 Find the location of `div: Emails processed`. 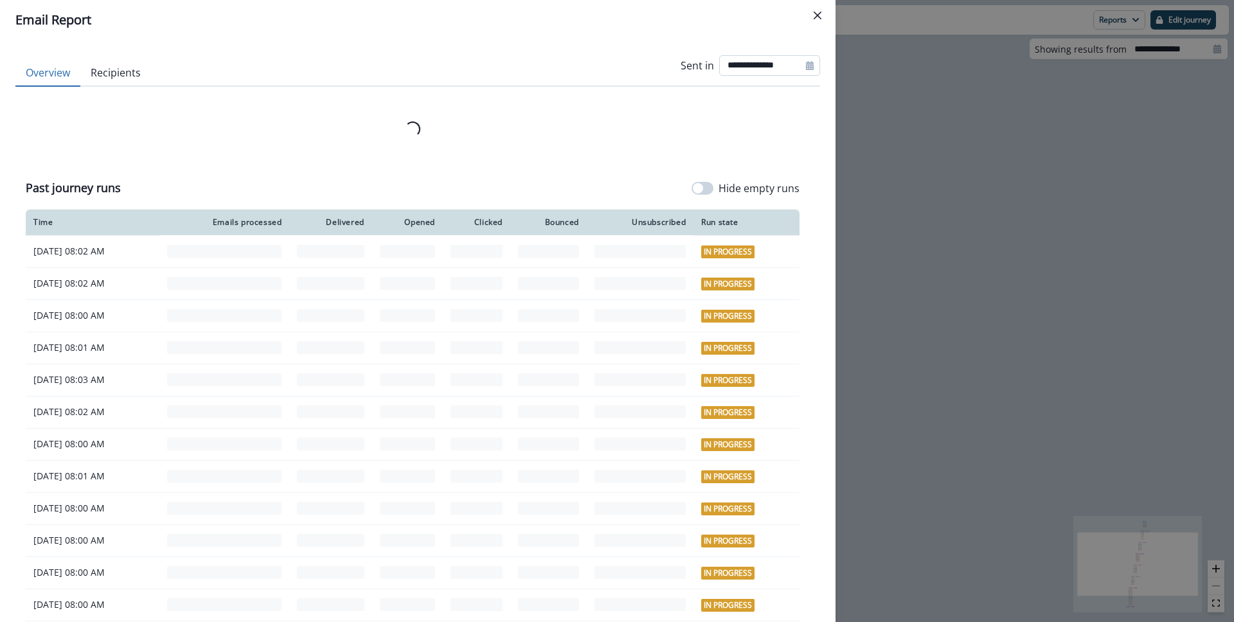

div: Emails processed is located at coordinates (224, 222).